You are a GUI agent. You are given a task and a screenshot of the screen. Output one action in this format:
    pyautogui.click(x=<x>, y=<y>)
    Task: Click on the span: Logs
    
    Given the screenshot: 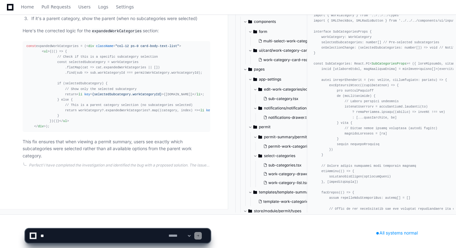 What is the action you would take?
    pyautogui.click(x=103, y=7)
    